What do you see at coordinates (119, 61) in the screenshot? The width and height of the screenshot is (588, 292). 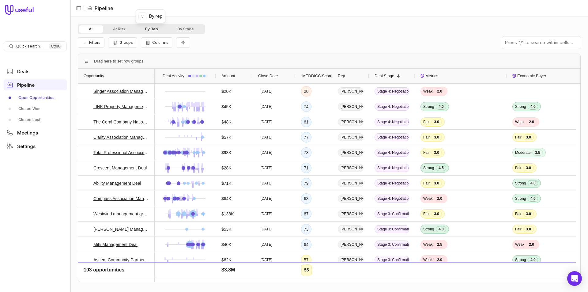 I see `span: Drag here to set row groups` at bounding box center [119, 61].